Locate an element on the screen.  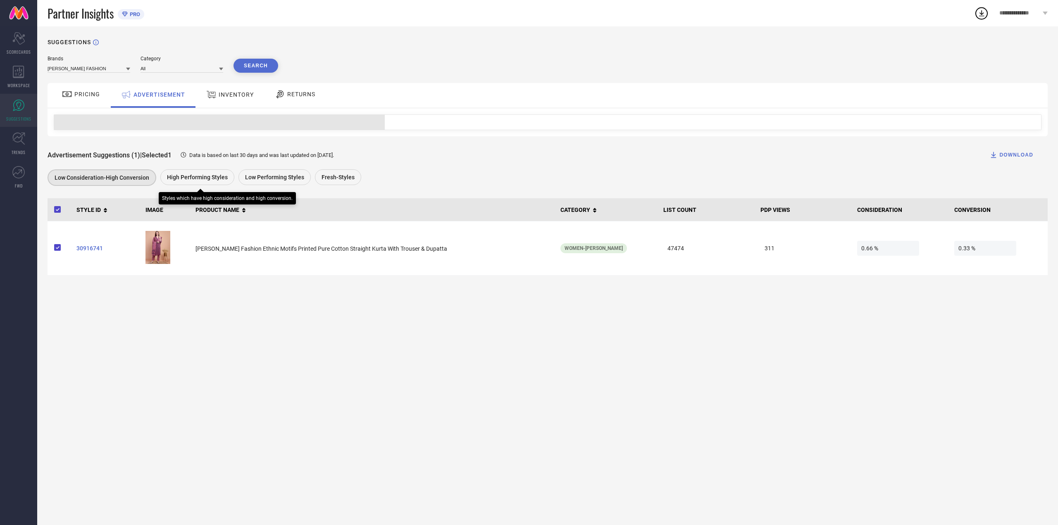
th: STYLE ID is located at coordinates (107, 210).